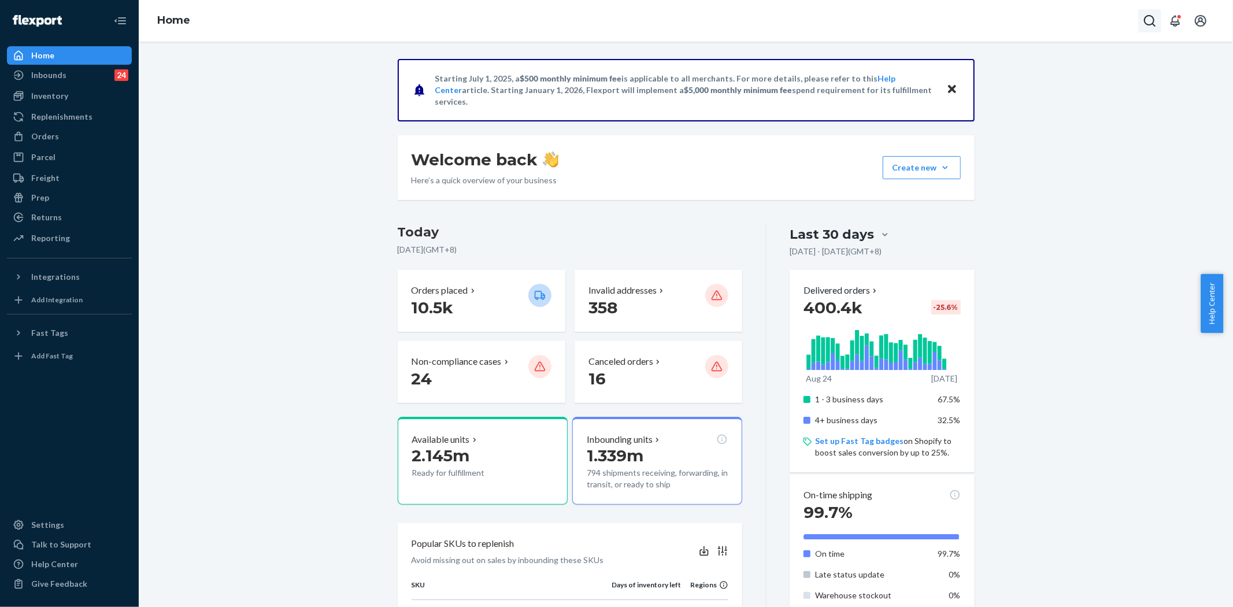 The height and width of the screenshot is (607, 1233). I want to click on div: Talk to Support, so click(61, 545).